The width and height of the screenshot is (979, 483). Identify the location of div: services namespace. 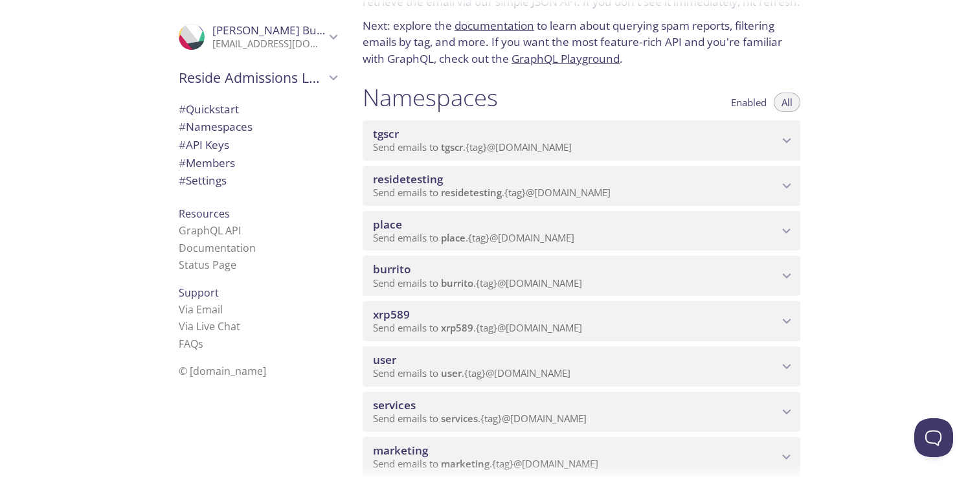
(581, 412).